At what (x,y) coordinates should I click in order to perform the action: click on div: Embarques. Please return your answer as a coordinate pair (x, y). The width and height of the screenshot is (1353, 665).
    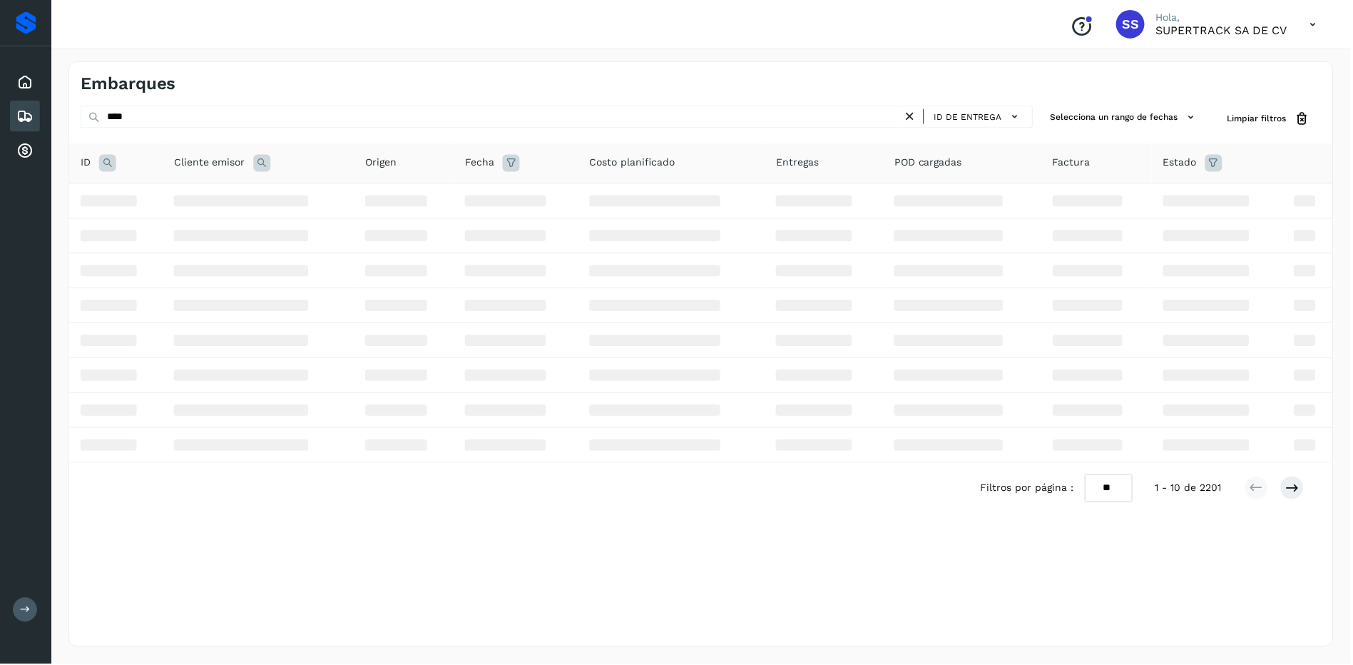
    Looking at the image, I should click on (25, 116).